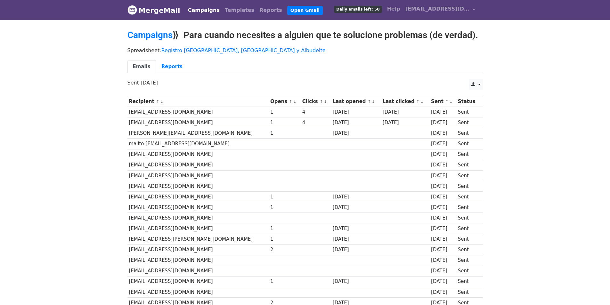 The image size is (610, 305). Describe the element at coordinates (305, 10) in the screenshot. I see `a: Open Gmail` at that location.